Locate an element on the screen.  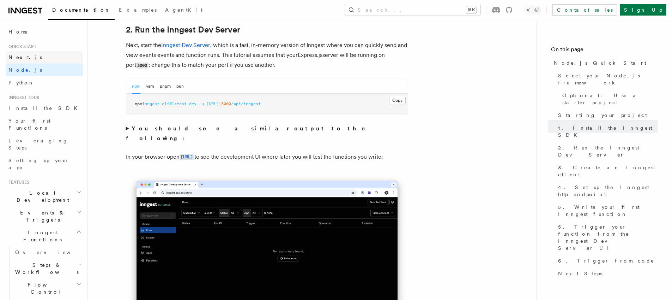
a: Node.js is located at coordinates (44, 70).